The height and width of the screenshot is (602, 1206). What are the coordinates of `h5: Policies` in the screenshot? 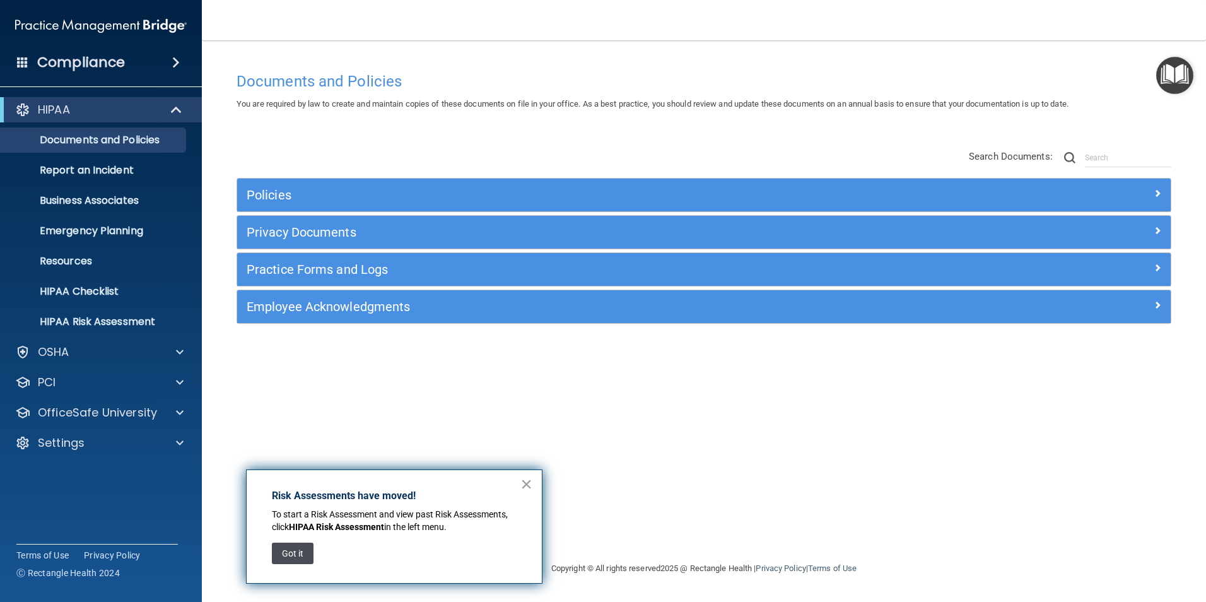 It's located at (587, 195).